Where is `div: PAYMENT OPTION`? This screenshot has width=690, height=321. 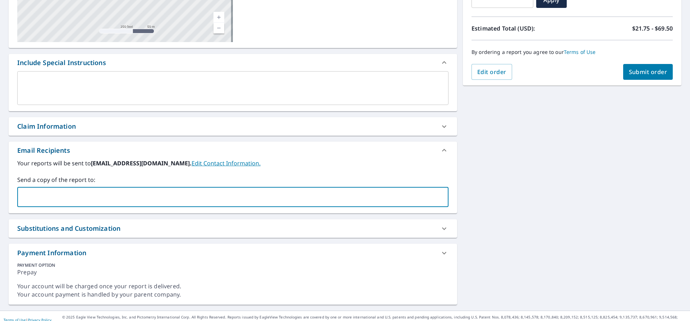 div: PAYMENT OPTION is located at coordinates (233, 265).